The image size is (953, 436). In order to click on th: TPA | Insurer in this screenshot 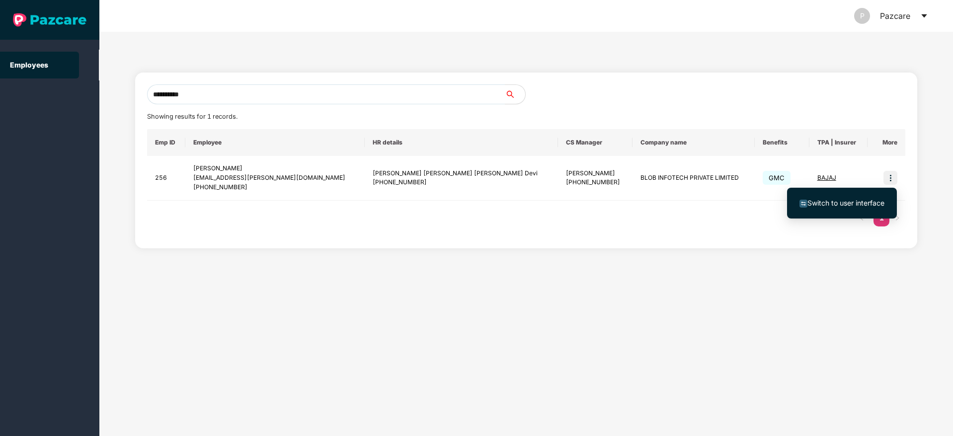, I will do `click(838, 143)`.